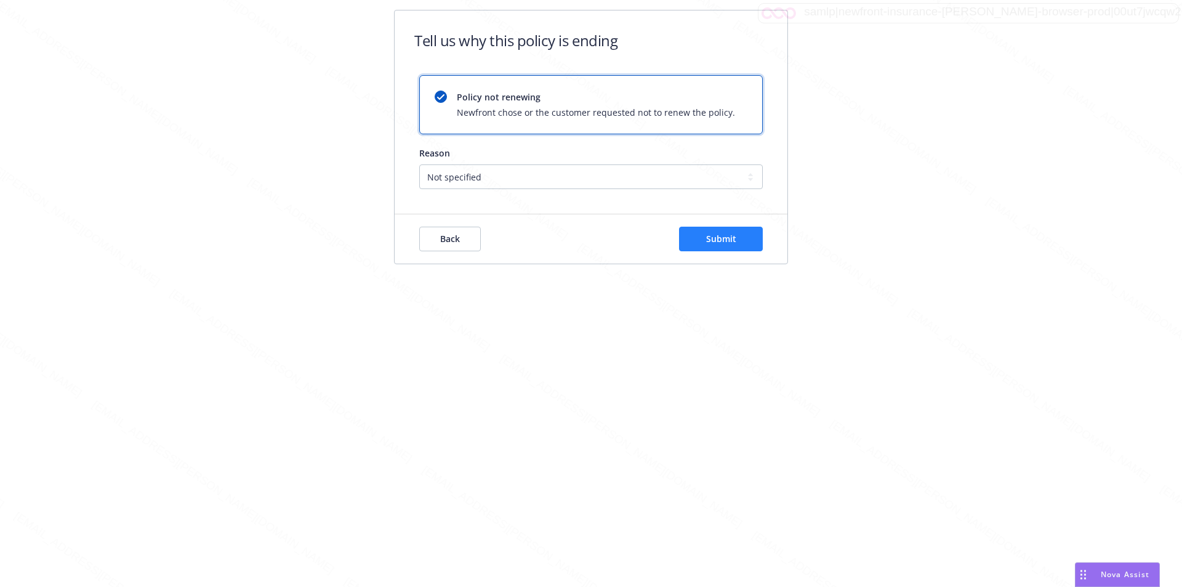  What do you see at coordinates (1125, 574) in the screenshot?
I see `span: Nova Assist` at bounding box center [1125, 574].